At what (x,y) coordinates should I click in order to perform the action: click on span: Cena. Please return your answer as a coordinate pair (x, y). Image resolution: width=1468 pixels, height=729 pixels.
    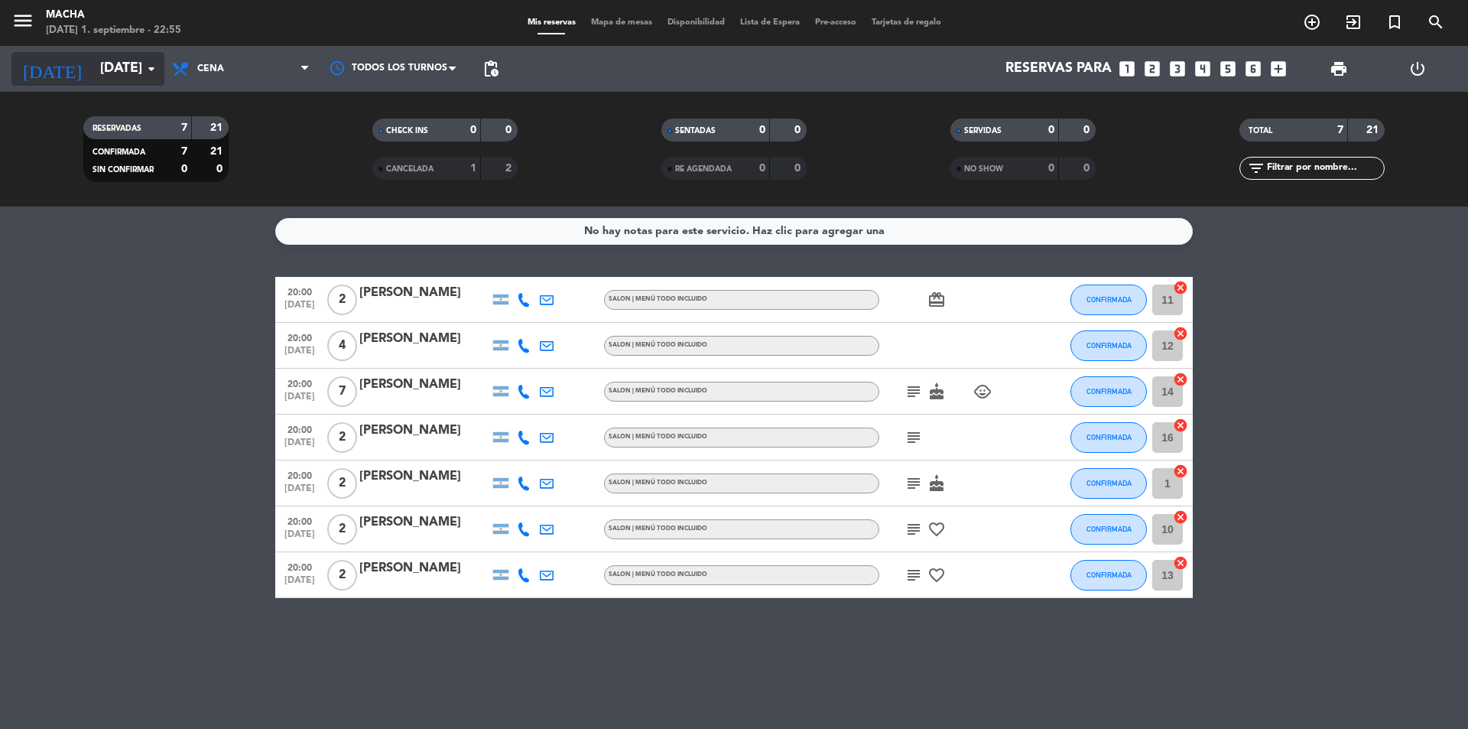
    Looking at the image, I should click on (210, 69).